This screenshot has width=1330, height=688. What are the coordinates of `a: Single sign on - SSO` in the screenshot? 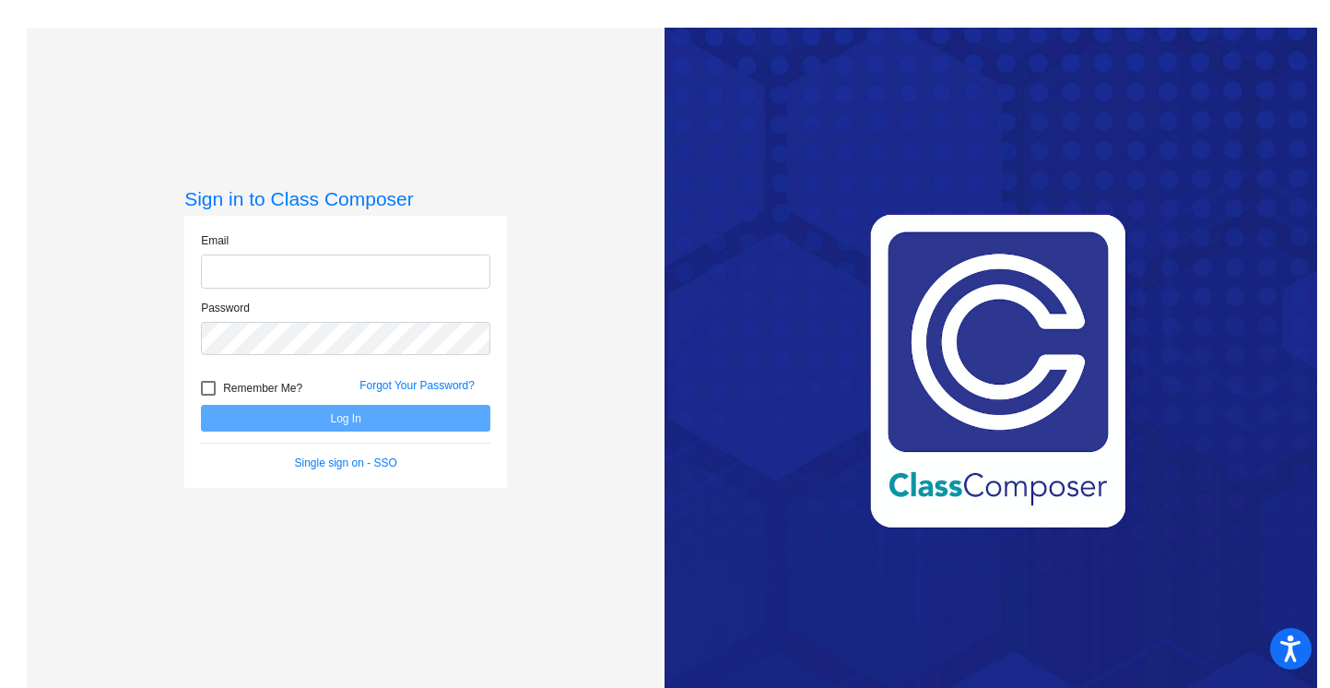 It's located at (345, 463).